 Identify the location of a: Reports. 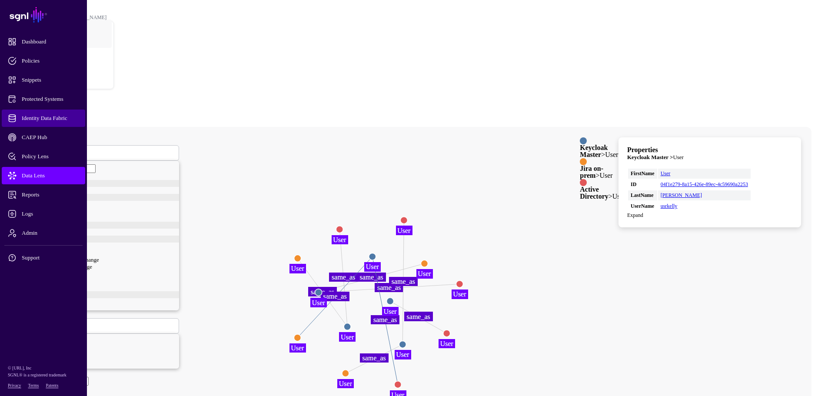
(43, 195).